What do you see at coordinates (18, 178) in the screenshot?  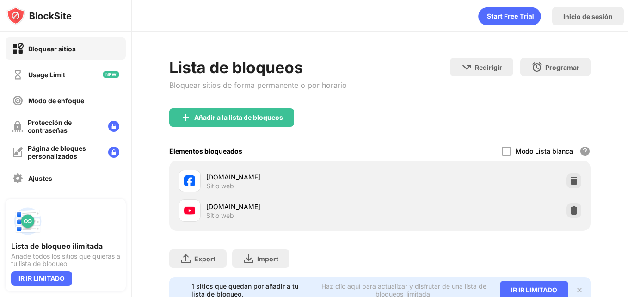 I see `img: settings-off.svg` at bounding box center [18, 178].